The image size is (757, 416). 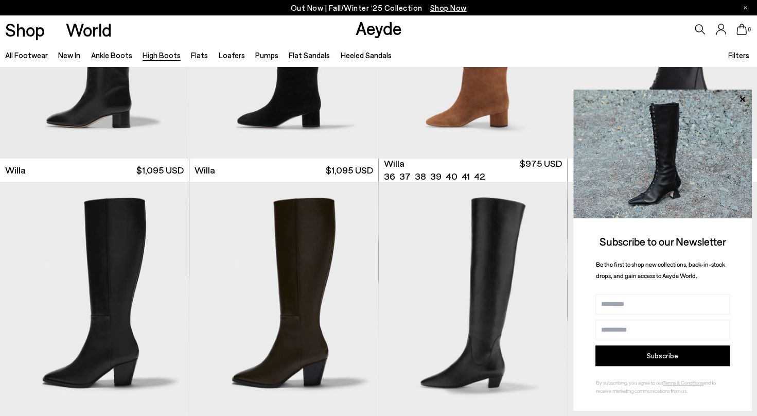 I want to click on li: 38, so click(x=421, y=176).